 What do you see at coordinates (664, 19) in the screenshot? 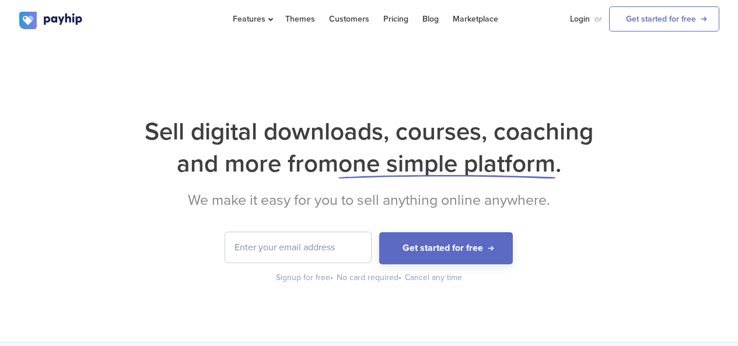
I see `a: Get started for free` at bounding box center [664, 19].